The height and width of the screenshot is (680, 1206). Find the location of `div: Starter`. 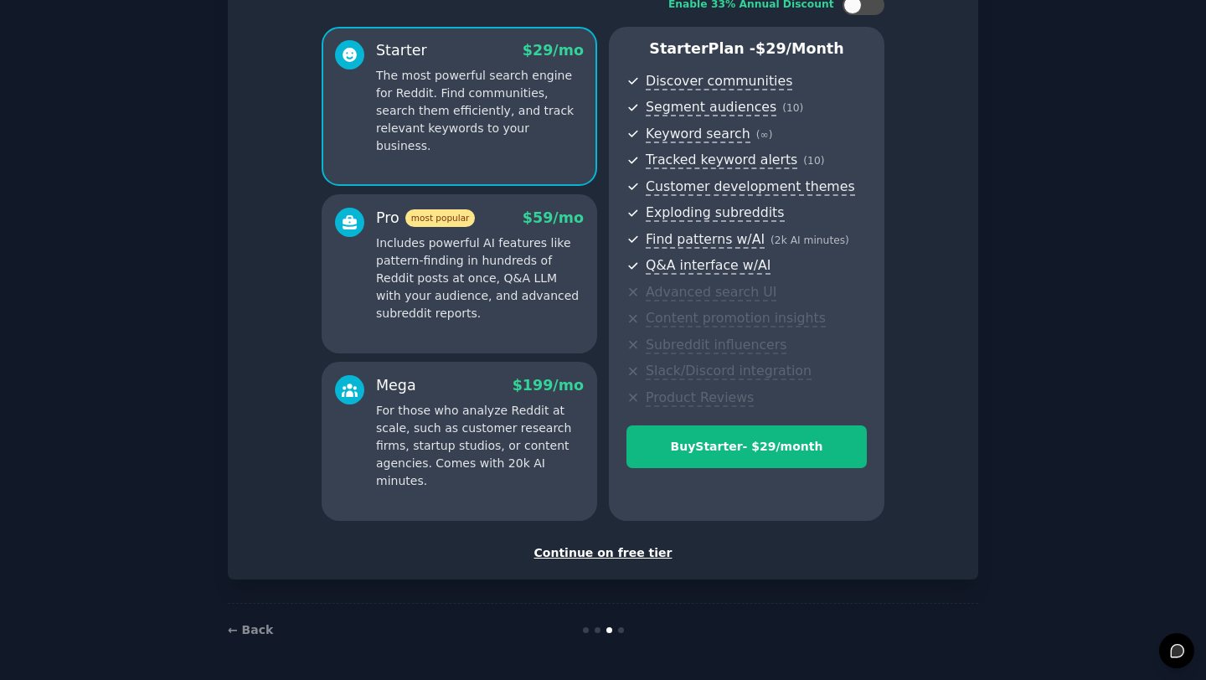

div: Starter is located at coordinates (401, 50).